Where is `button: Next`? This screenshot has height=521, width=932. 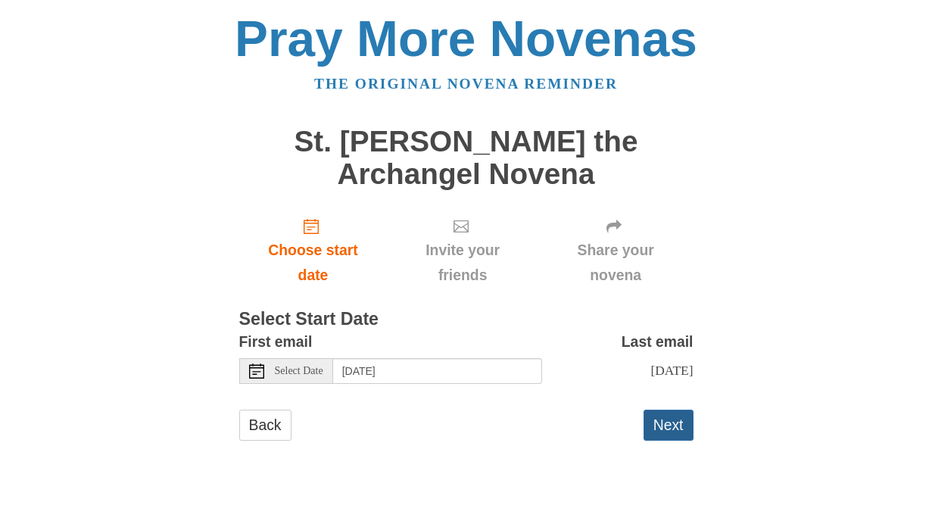
button: Next is located at coordinates (669, 425).